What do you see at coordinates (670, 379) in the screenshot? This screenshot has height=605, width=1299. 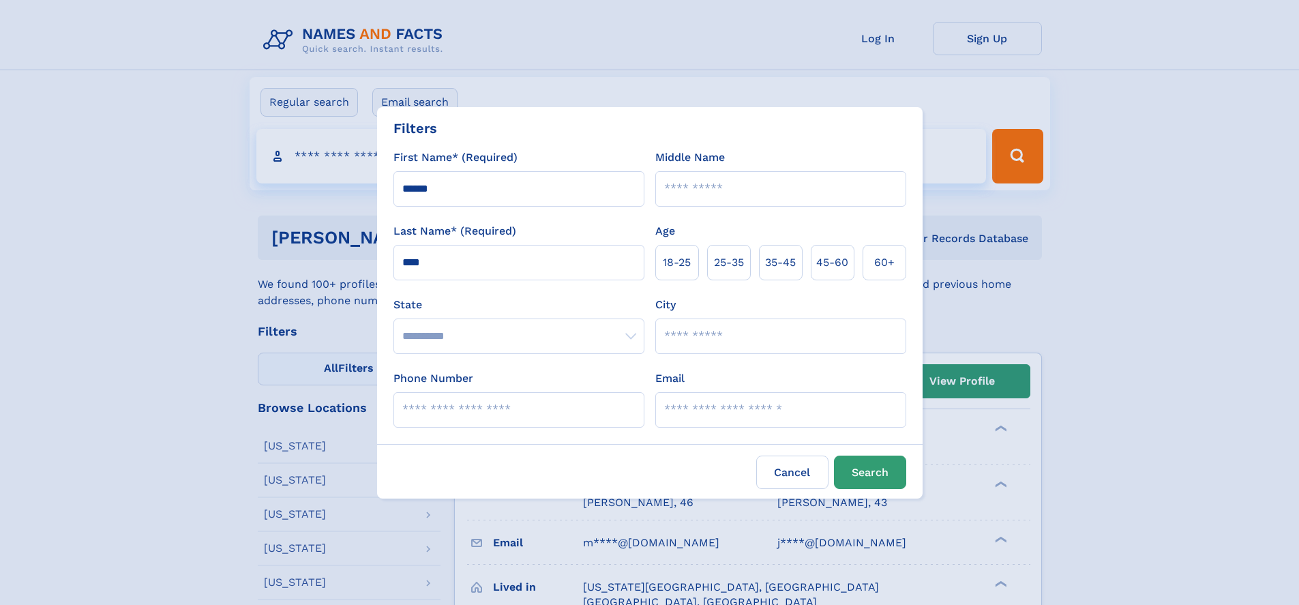 I see `label: Email` at bounding box center [670, 379].